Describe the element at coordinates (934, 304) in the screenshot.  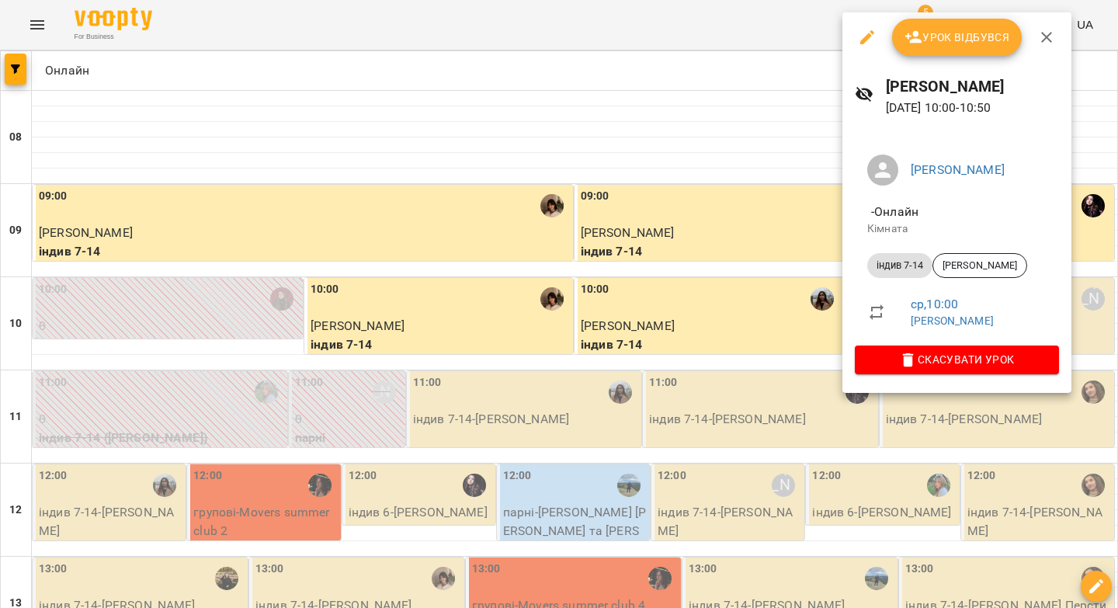
I see `a: ср , 10:00` at that location.